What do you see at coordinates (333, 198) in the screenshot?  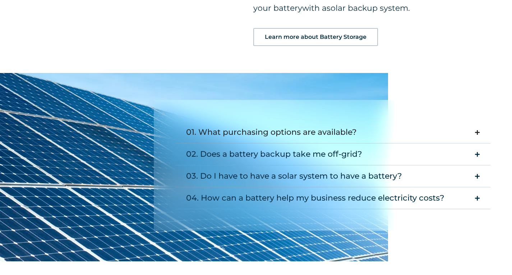 I see `summary: 04. How can a battery help my business reduce electricity costs?` at bounding box center [333, 198].